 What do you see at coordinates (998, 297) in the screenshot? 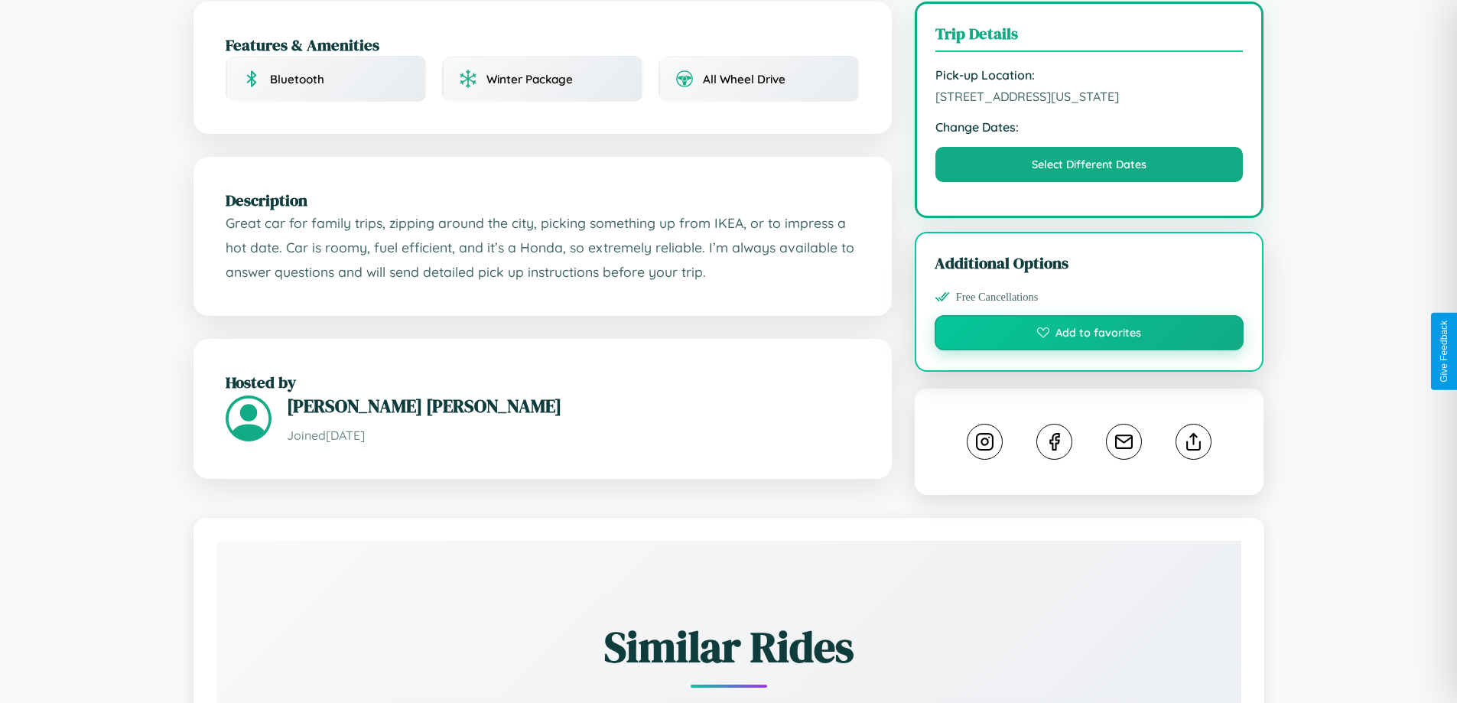
I see `span: Free Cancellations` at bounding box center [998, 297].